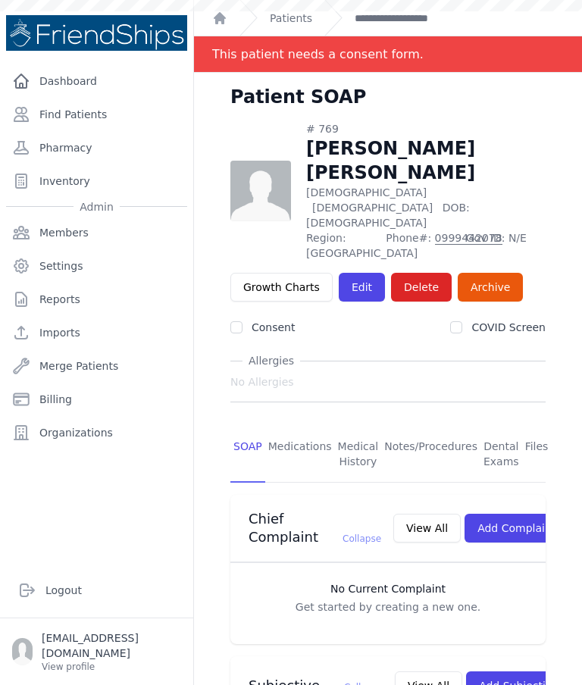  Describe the element at coordinates (96, 333) in the screenshot. I see `a: Imports` at that location.